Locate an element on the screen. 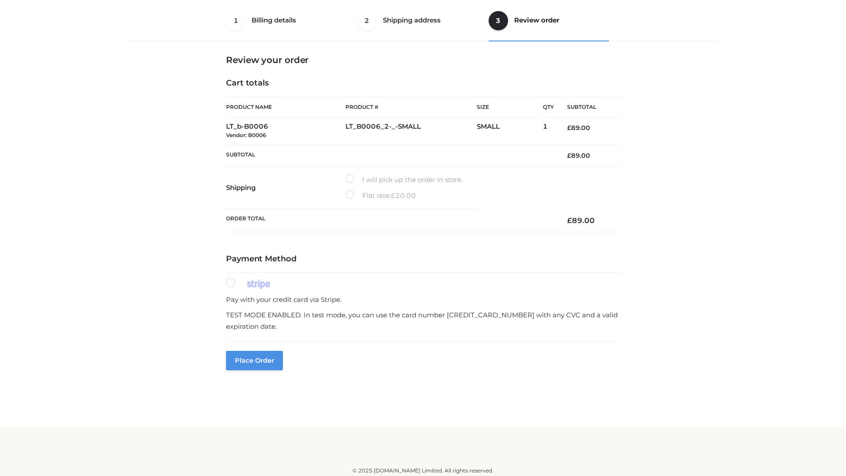 This screenshot has height=476, width=846. h4: Payment Method is located at coordinates (423, 259).